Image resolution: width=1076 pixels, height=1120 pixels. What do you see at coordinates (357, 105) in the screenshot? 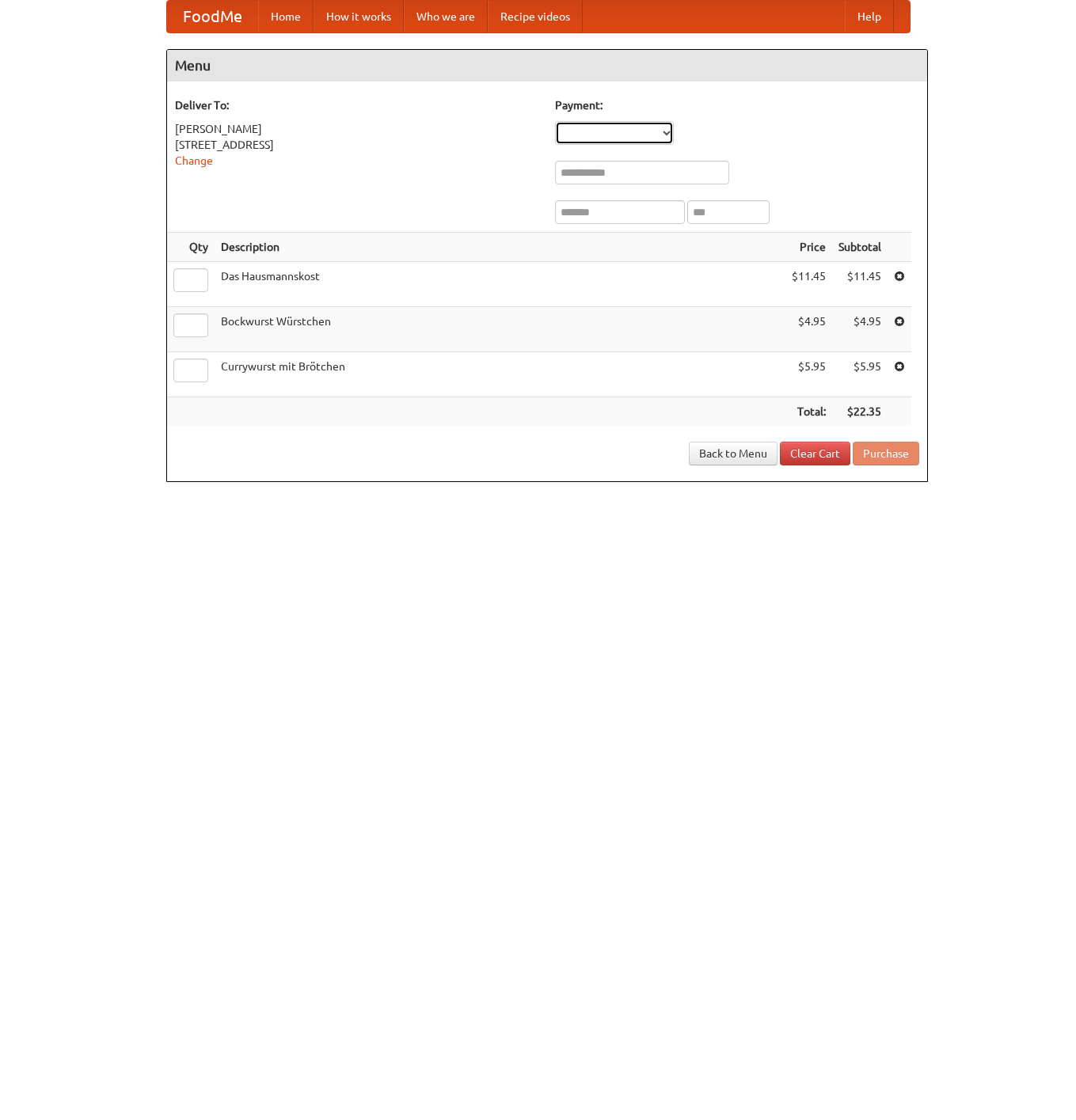
I see `h5: Deliver To:` at bounding box center [357, 105].